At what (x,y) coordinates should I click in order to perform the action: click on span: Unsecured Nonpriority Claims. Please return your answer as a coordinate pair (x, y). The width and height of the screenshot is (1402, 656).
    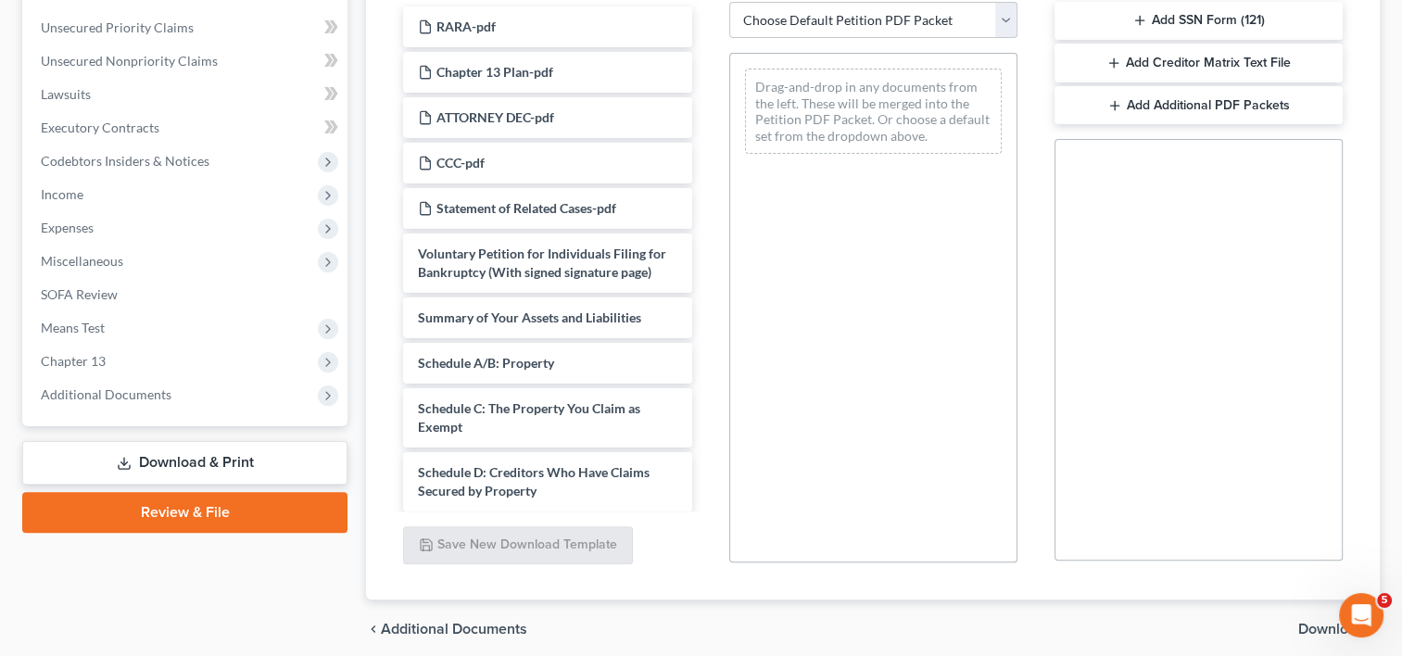
    Looking at the image, I should click on (129, 60).